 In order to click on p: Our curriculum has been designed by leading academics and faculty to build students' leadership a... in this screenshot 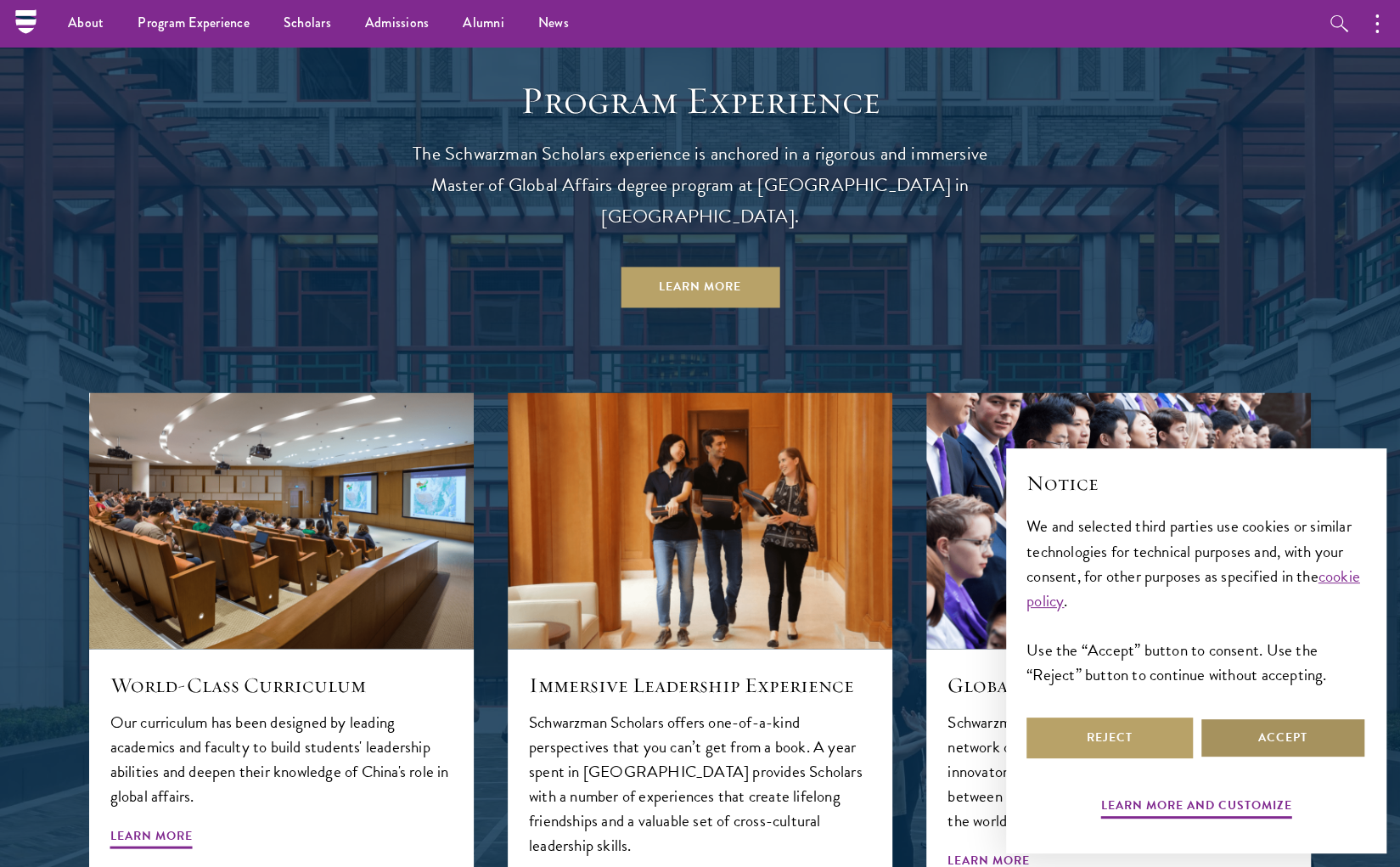, I will do `click(281, 758)`.